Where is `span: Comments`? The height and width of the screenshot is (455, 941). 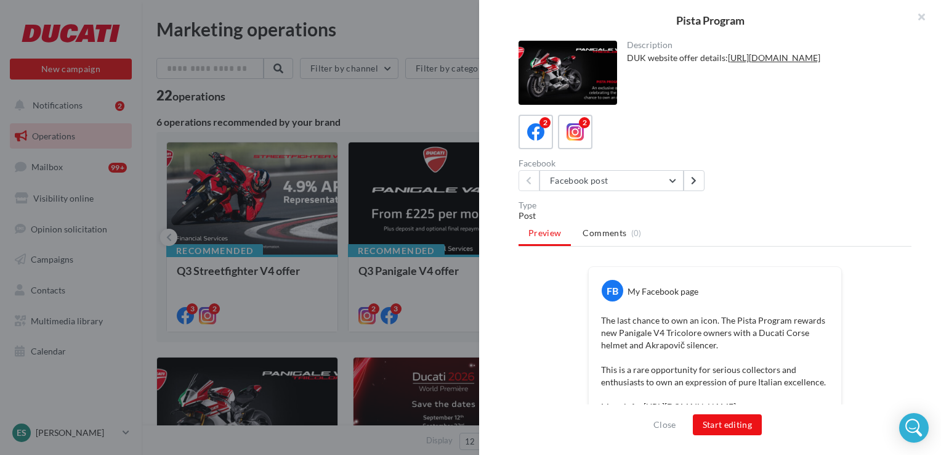
span: Comments is located at coordinates (604, 233).